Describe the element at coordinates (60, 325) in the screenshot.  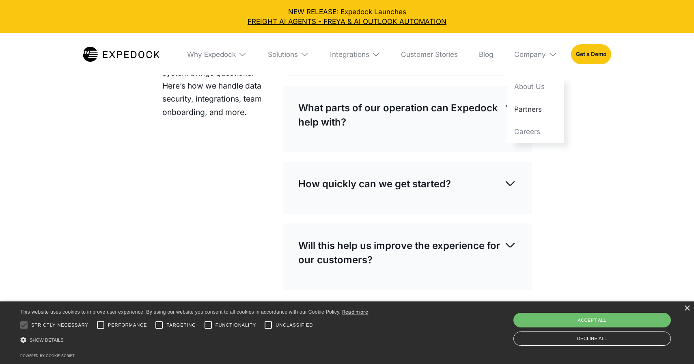
I see `span: Strictly necessary` at that location.